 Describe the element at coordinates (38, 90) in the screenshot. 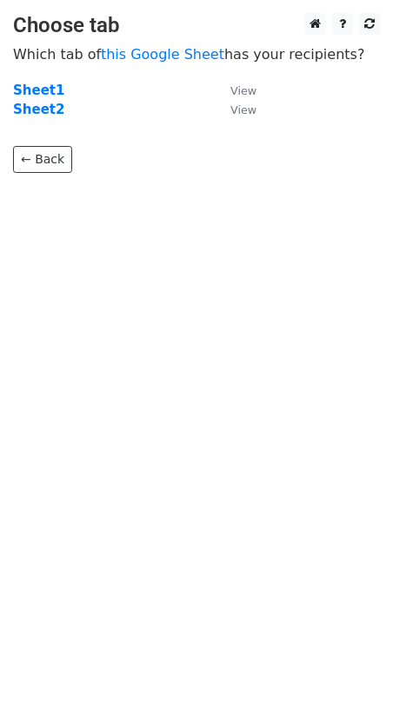

I see `strong: Sheet1` at that location.